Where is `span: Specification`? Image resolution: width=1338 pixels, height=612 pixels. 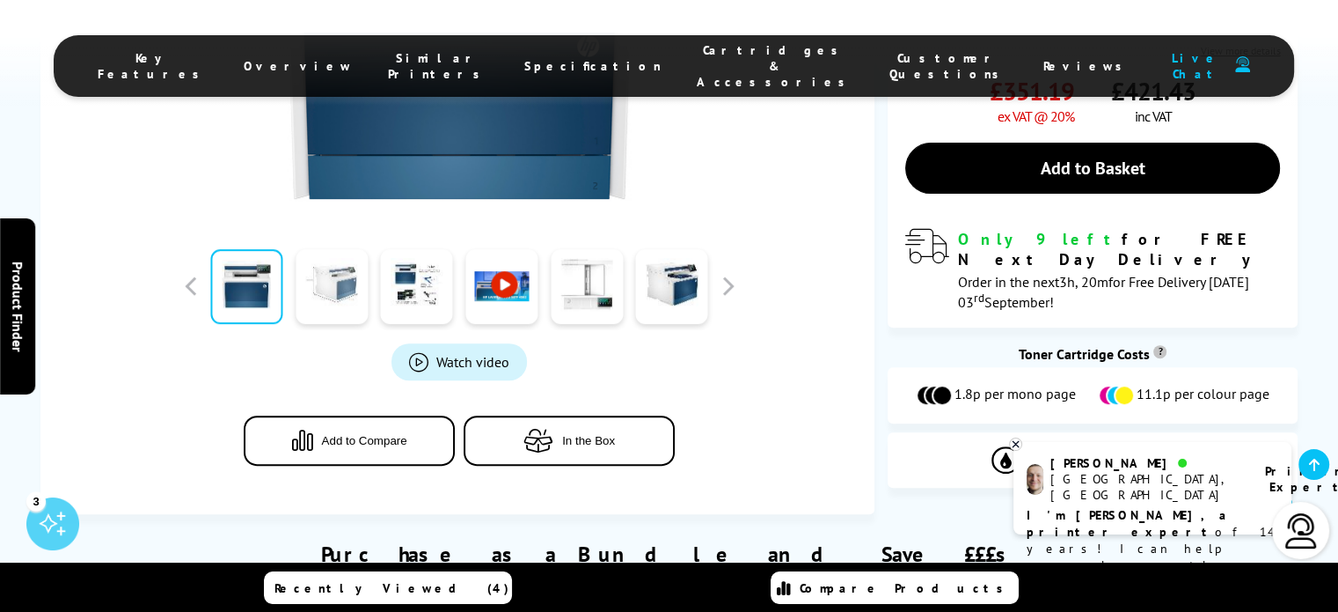
span: Specification is located at coordinates (593, 66).